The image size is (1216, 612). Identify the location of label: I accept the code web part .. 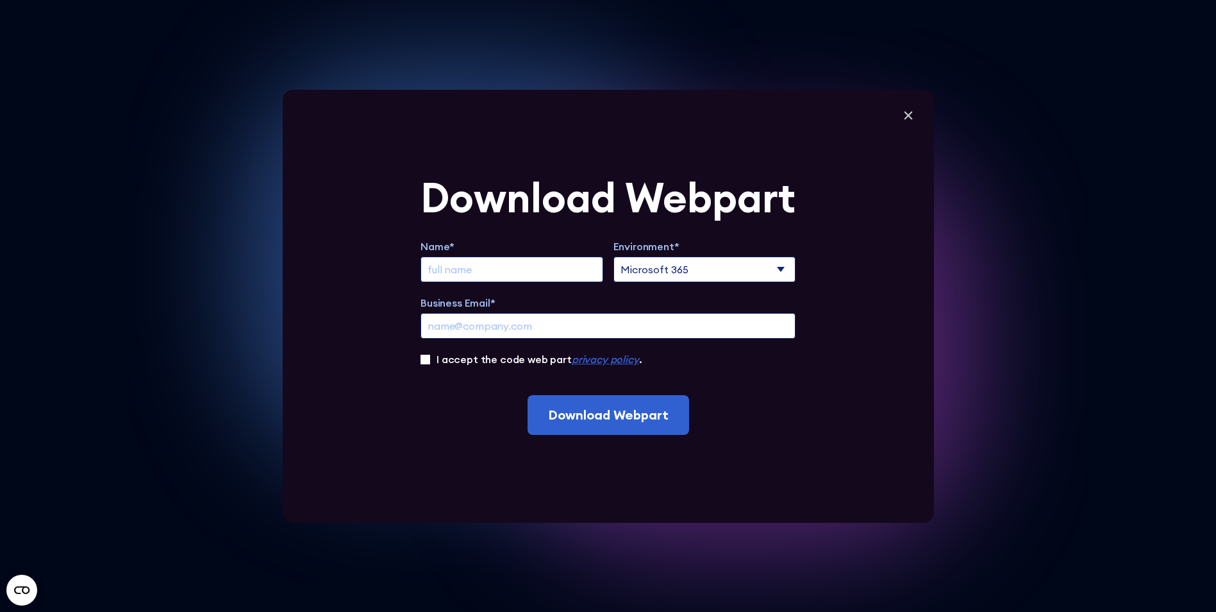
(539, 359).